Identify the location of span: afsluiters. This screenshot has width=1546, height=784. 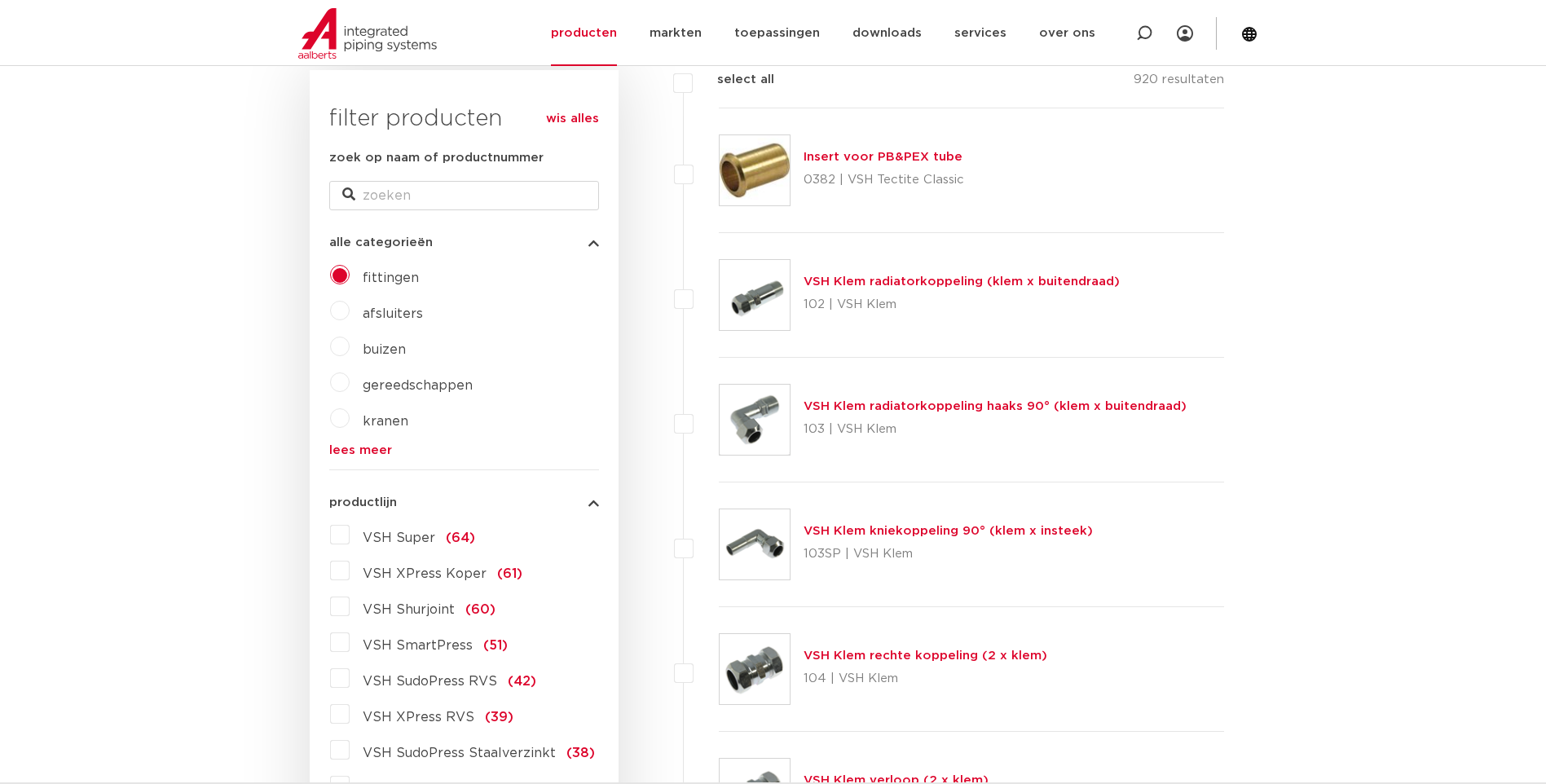
(393, 313).